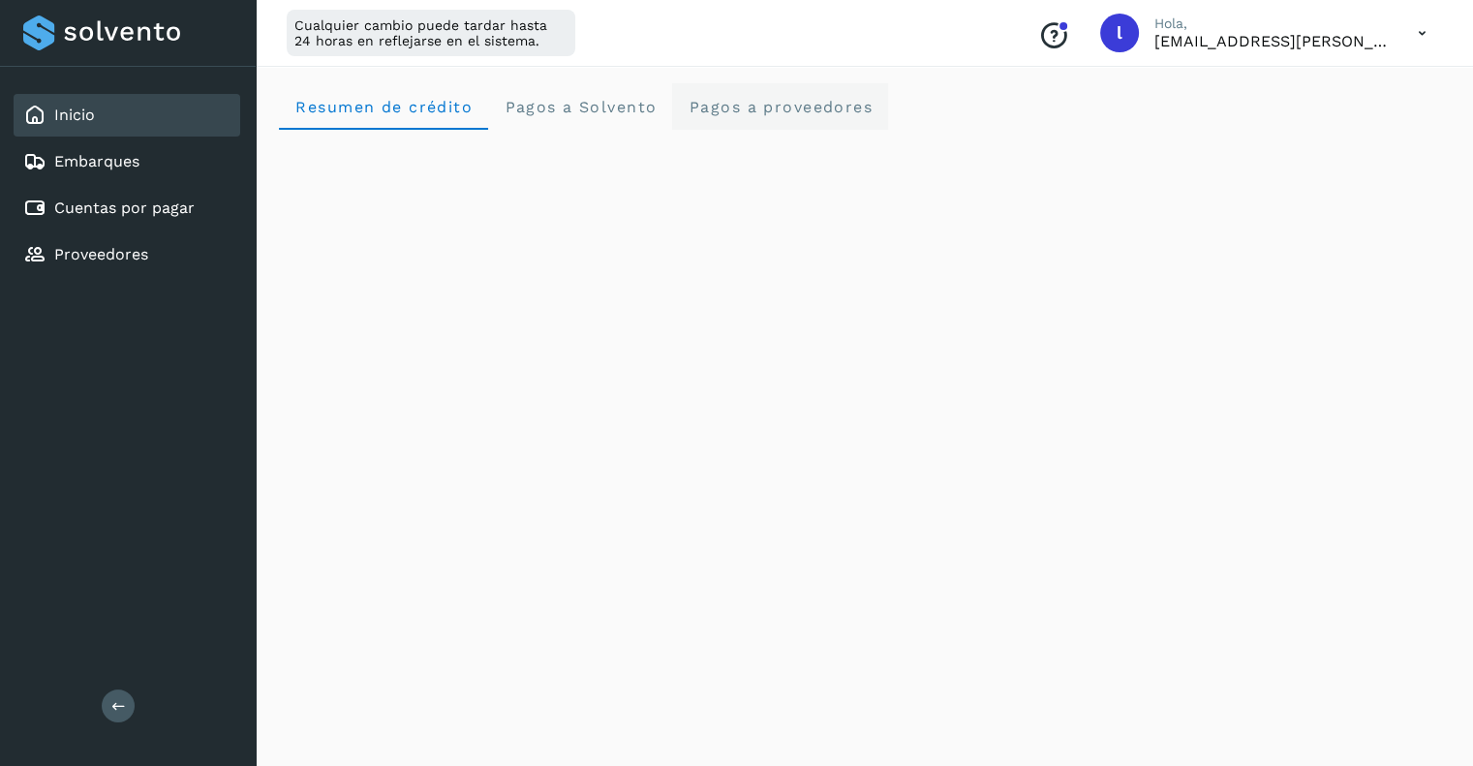  What do you see at coordinates (124, 207) in the screenshot?
I see `a: Cuentas por pagar` at bounding box center [124, 207].